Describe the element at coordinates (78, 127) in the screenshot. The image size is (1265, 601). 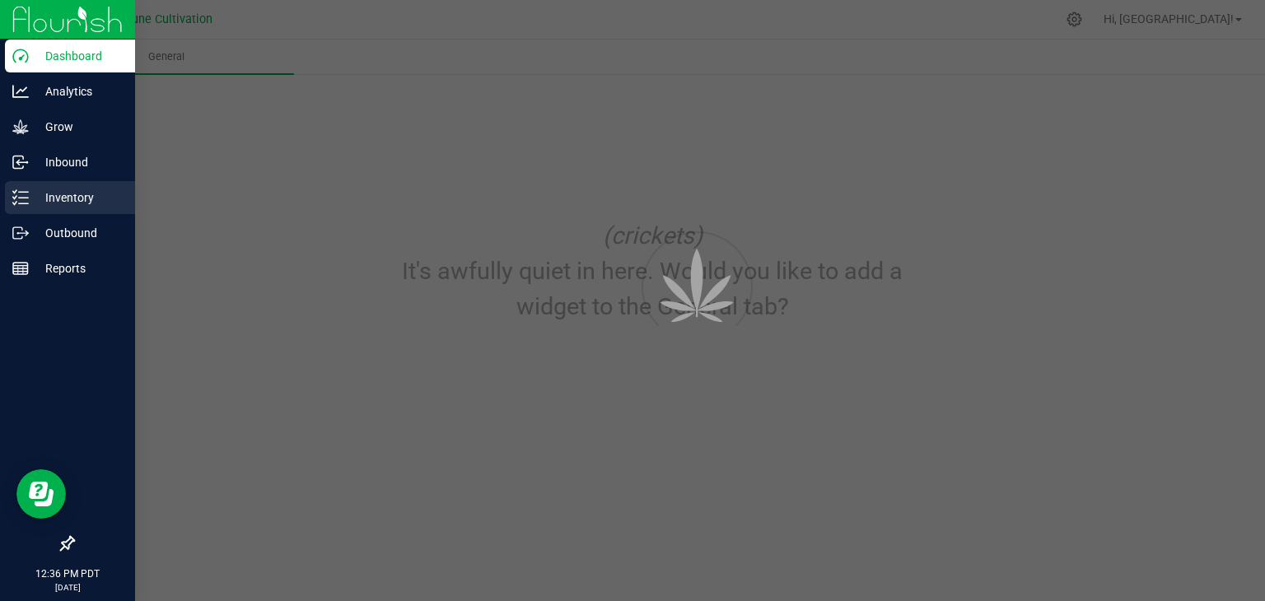
I see `p: Grow` at that location.